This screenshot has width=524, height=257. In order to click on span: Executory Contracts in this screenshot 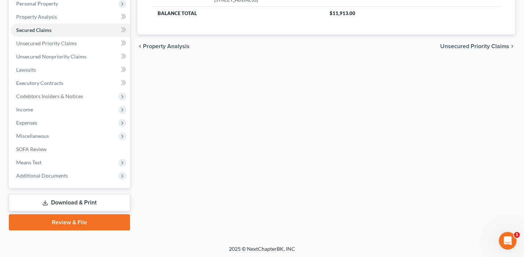, I will do `click(40, 83)`.